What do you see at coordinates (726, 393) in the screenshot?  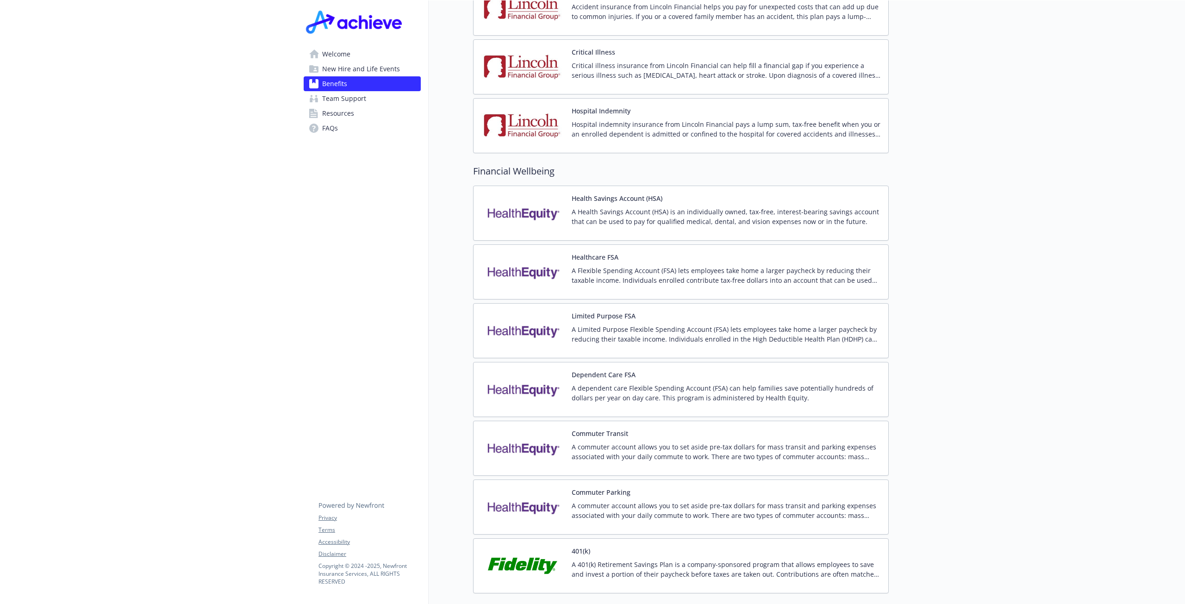 I see `p: A dependent care Flexible Spending Account (FSA) can help families save potentially hundreds of d...` at bounding box center [726, 393].